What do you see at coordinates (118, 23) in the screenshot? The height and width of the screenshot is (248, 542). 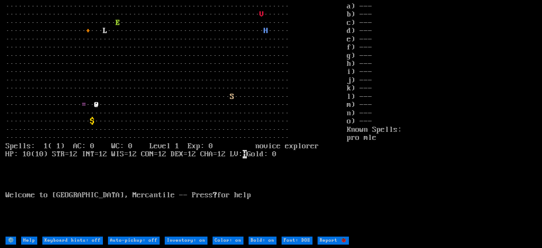 I see `font: E` at bounding box center [118, 23].